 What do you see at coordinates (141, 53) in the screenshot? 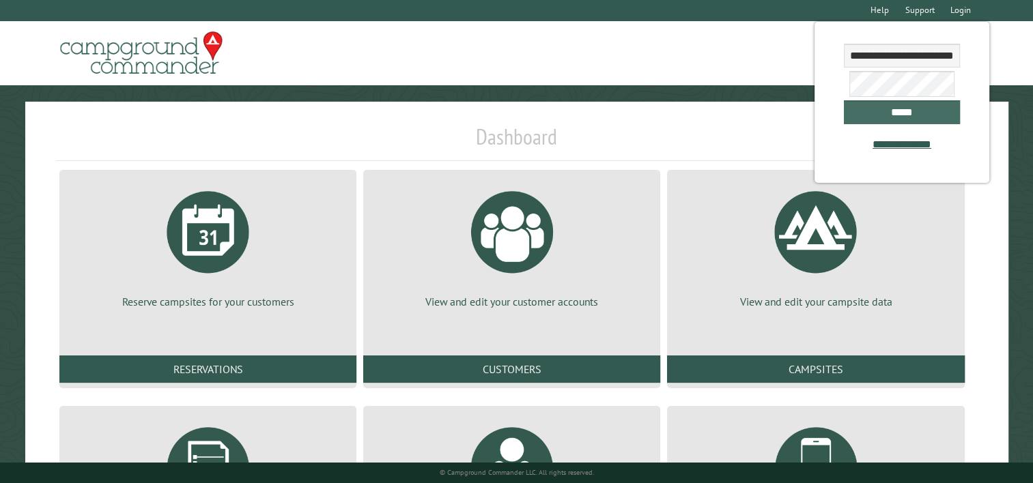
I see `img: Campground Commander` at bounding box center [141, 53].